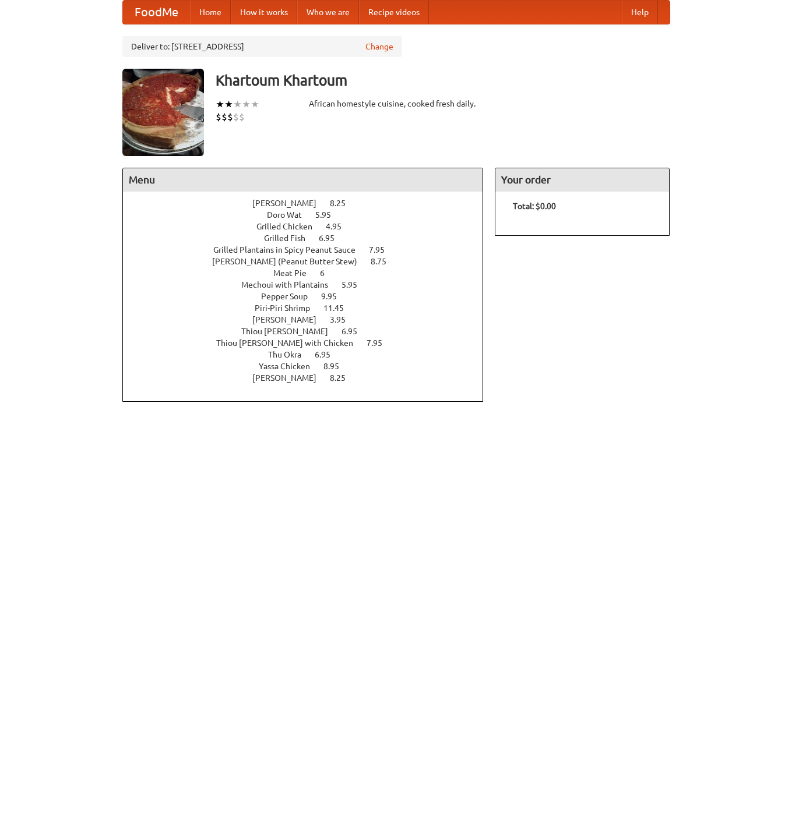 The height and width of the screenshot is (824, 792). I want to click on a: Recipe videos, so click(394, 12).